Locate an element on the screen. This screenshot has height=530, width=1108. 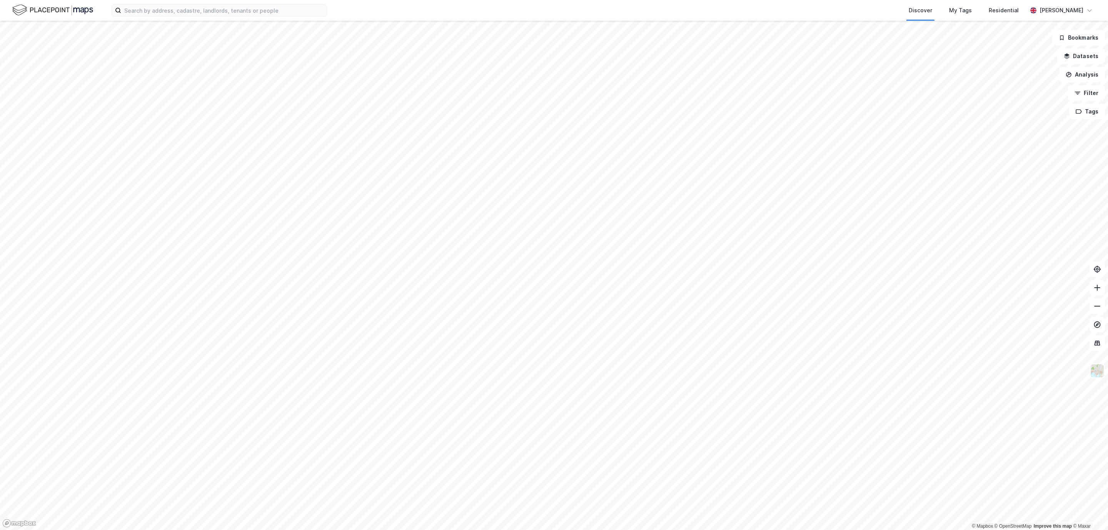
a: Mapbox is located at coordinates (982, 526).